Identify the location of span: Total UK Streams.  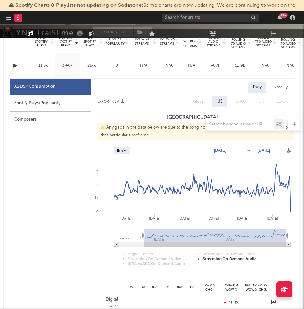
(167, 41).